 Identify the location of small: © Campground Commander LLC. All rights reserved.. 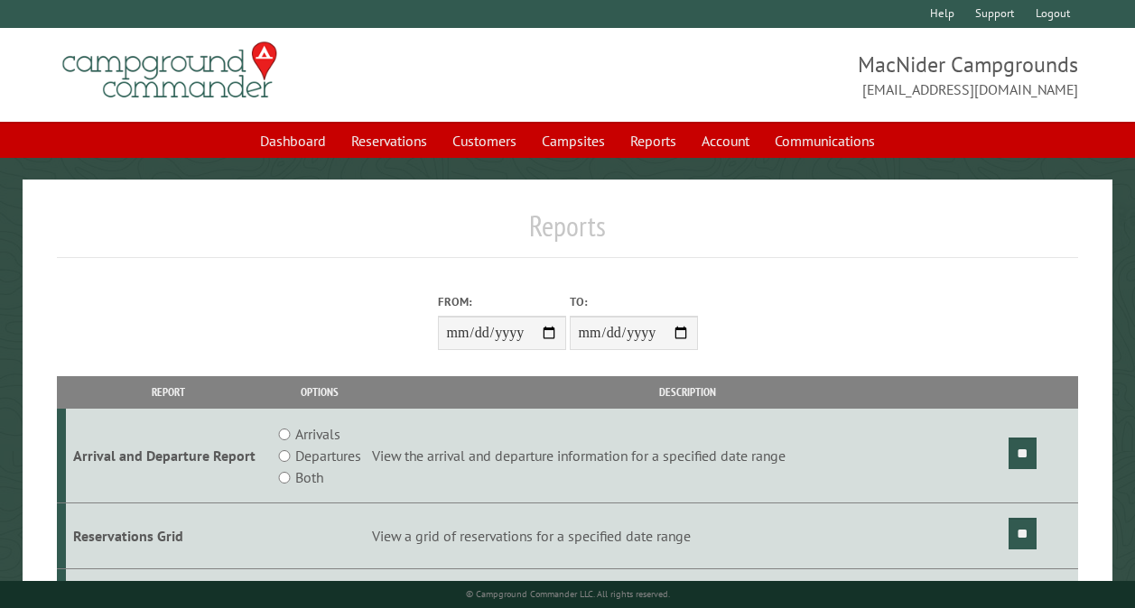
(568, 594).